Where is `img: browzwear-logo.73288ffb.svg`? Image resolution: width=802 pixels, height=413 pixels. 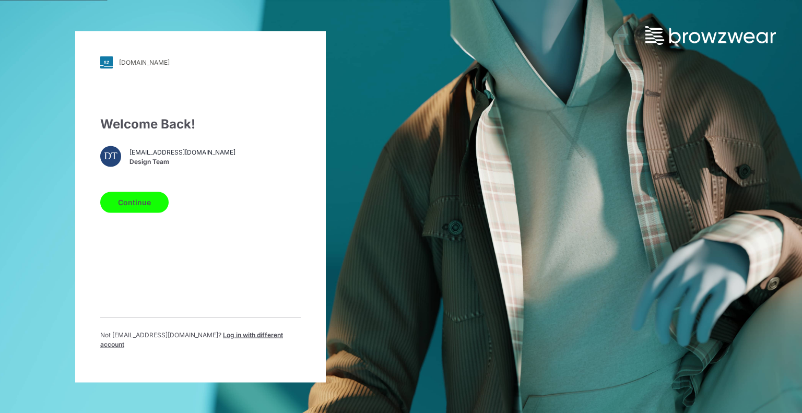
img: browzwear-logo.73288ffb.svg is located at coordinates (711, 36).